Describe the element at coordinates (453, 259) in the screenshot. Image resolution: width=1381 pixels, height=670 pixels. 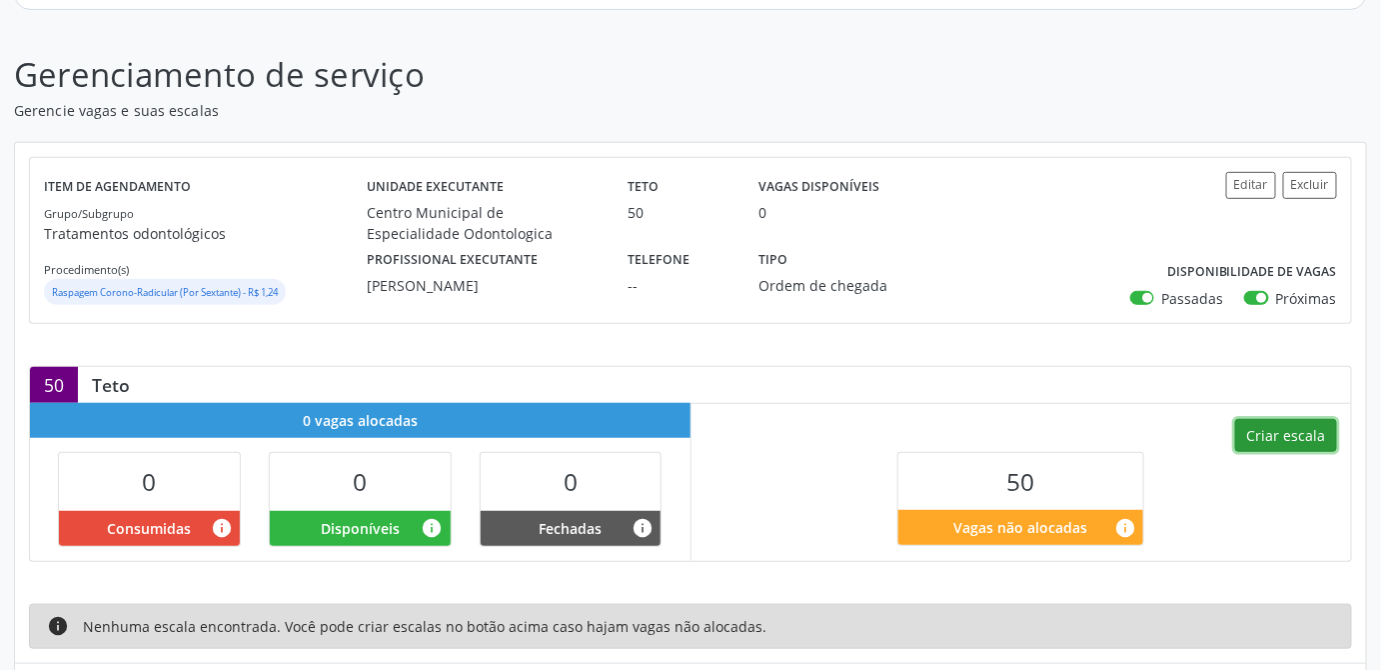
I see `label: Profissional executante` at that location.